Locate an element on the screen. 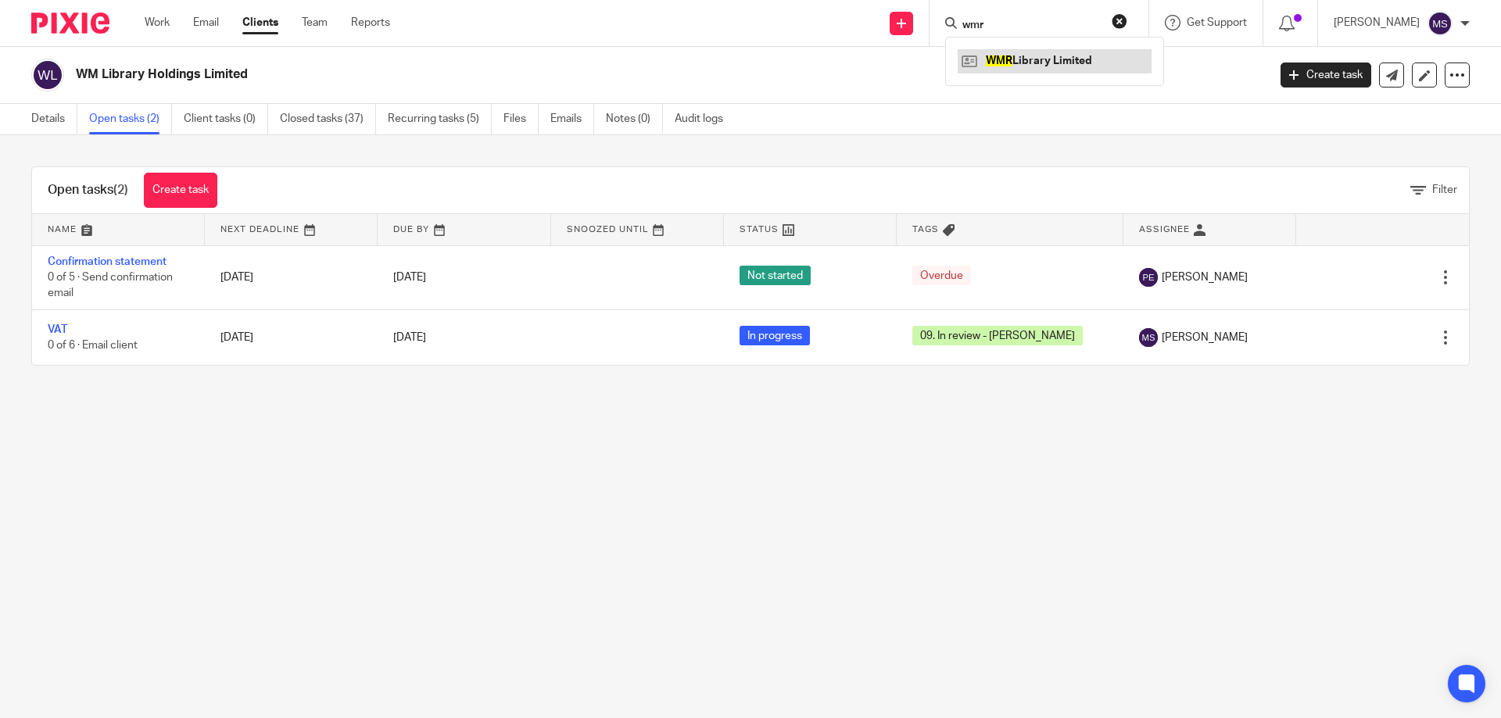 This screenshot has height=718, width=1501. span: Status is located at coordinates (759, 229).